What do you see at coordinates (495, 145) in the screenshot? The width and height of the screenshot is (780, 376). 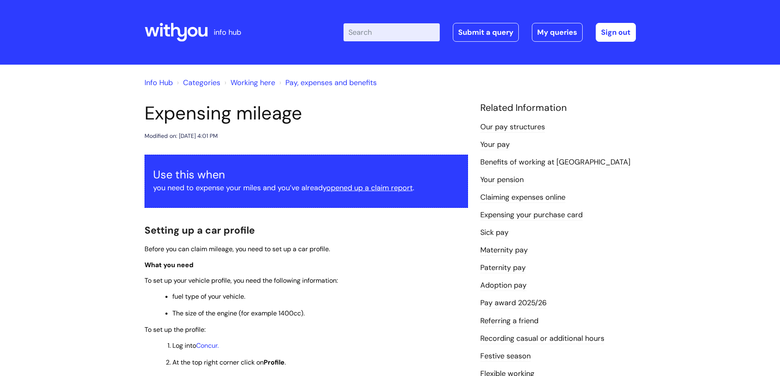 I see `a: Your pay` at bounding box center [495, 145].